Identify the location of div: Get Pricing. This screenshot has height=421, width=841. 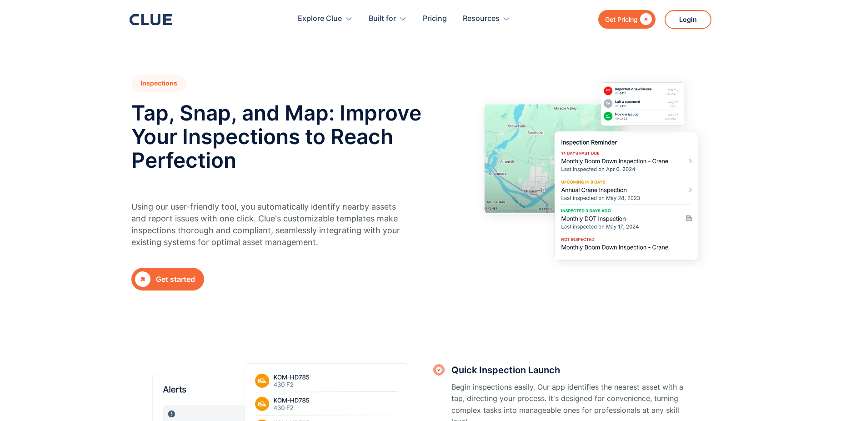
(621, 19).